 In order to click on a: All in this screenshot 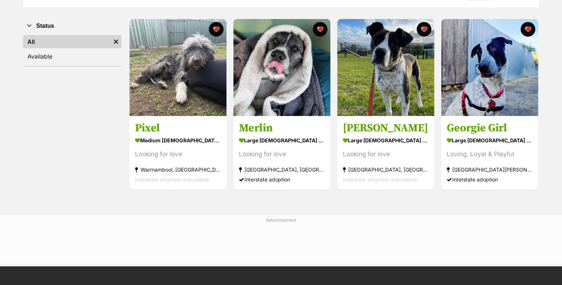, I will do `click(67, 42)`.